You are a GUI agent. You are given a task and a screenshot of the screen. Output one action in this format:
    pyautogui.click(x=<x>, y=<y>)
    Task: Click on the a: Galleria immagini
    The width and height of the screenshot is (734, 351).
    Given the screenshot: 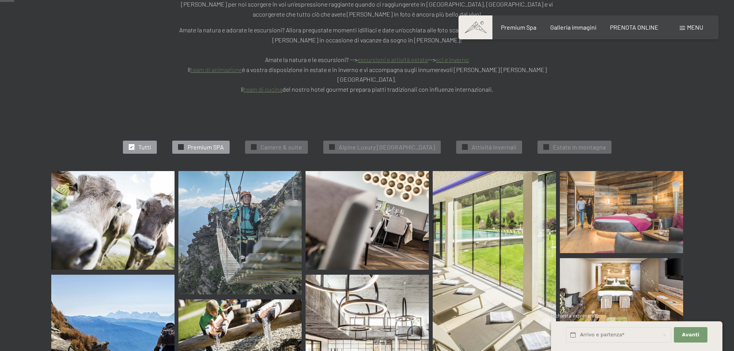 What is the action you would take?
    pyautogui.click(x=573, y=27)
    